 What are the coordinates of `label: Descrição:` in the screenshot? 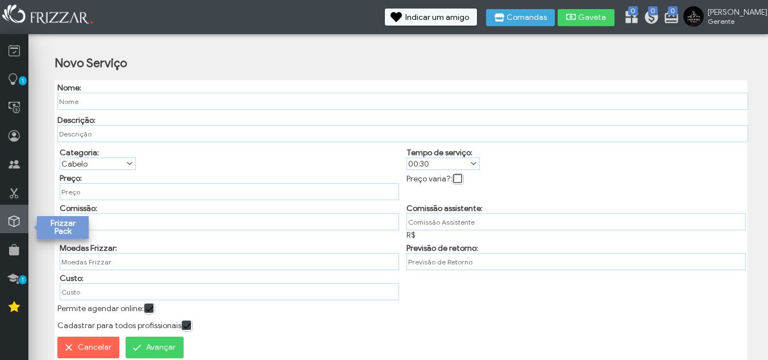 It's located at (76, 120).